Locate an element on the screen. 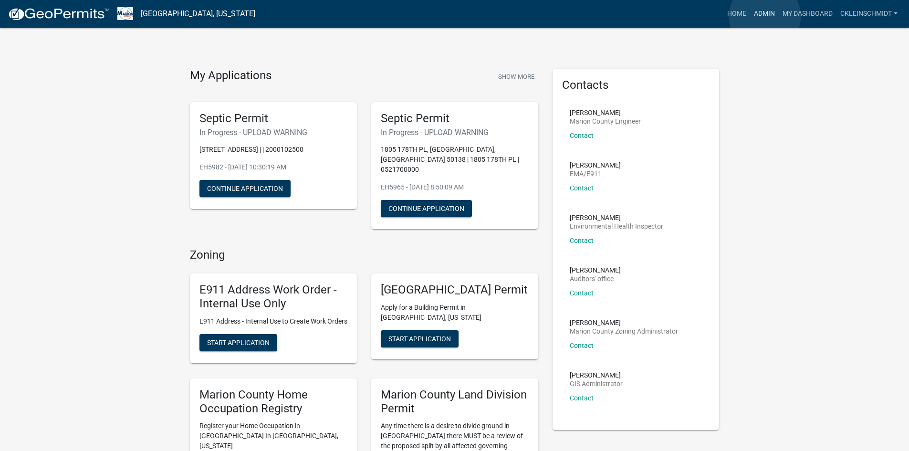 This screenshot has width=909, height=451. p: E911 Address - Internal Use to Create Work Orders is located at coordinates (273, 321).